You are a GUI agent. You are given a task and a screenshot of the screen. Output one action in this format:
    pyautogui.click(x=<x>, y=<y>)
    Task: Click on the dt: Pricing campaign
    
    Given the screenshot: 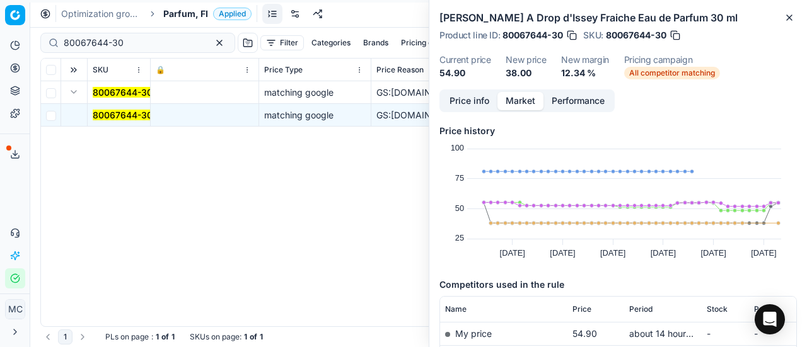 What is the action you would take?
    pyautogui.click(x=672, y=60)
    